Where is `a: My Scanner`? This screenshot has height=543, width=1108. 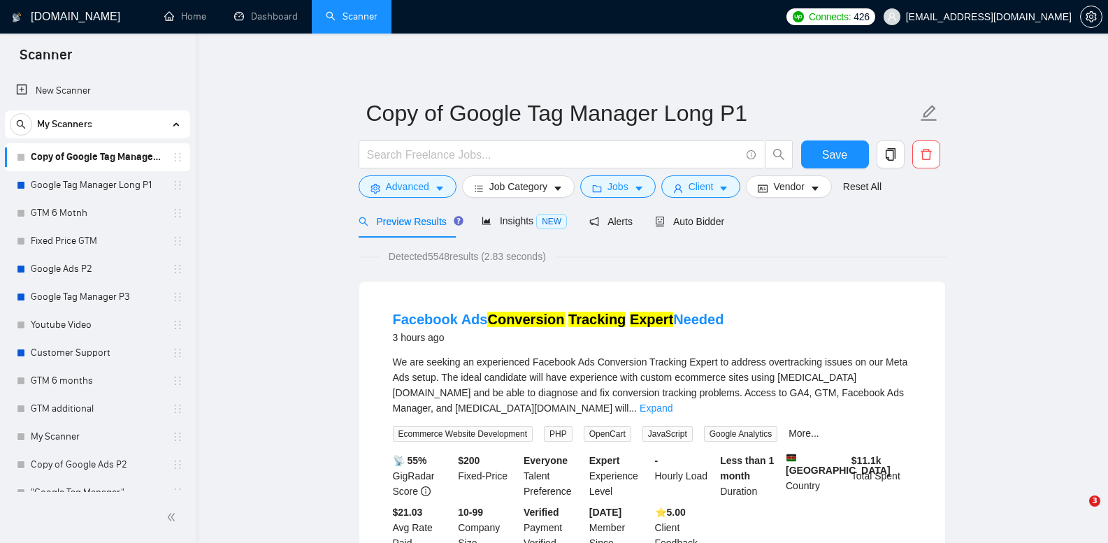
a: My Scanner is located at coordinates (97, 437).